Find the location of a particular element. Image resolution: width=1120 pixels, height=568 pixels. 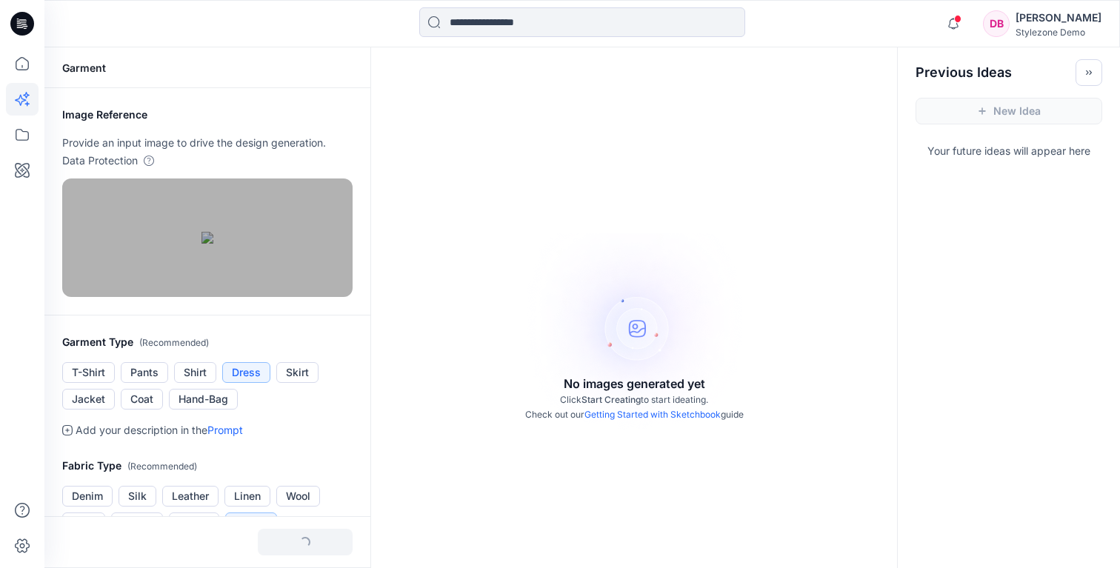

p: Data Protection is located at coordinates (100, 161).